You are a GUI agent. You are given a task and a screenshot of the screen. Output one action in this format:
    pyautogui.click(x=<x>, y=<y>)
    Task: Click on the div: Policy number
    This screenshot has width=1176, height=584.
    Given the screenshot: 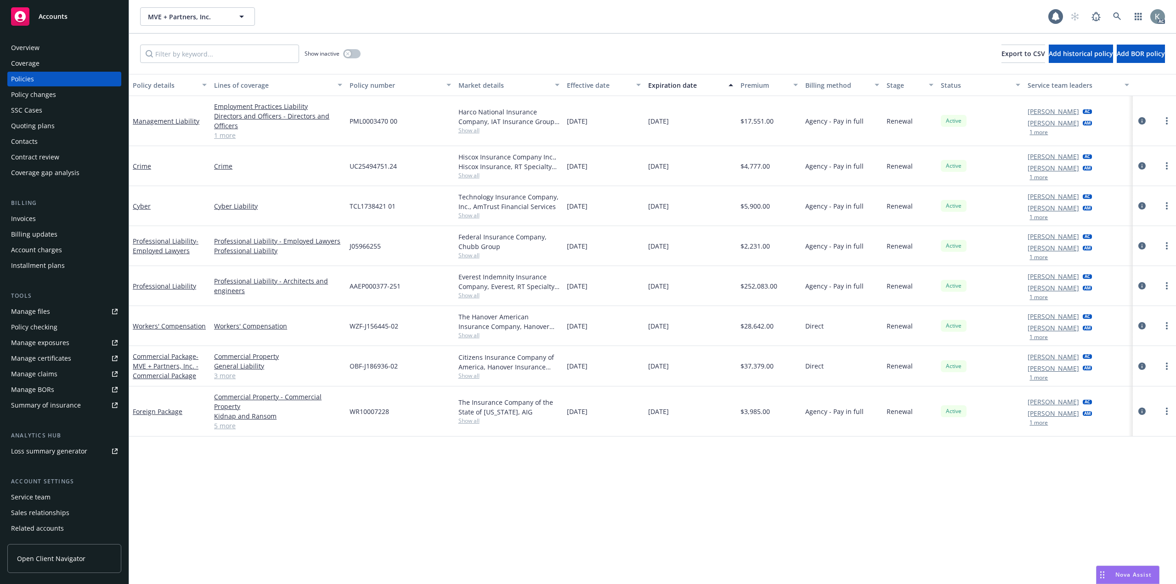 What is the action you would take?
    pyautogui.click(x=395, y=85)
    